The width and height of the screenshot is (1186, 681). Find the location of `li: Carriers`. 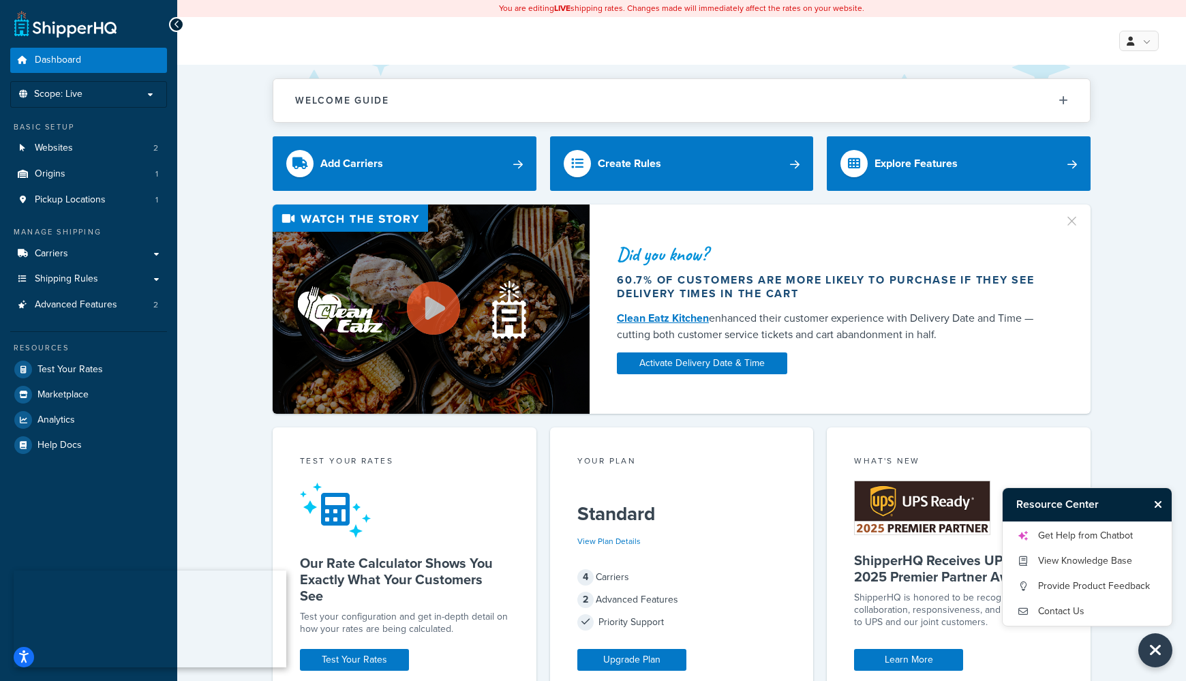

li: Carriers is located at coordinates (89, 253).